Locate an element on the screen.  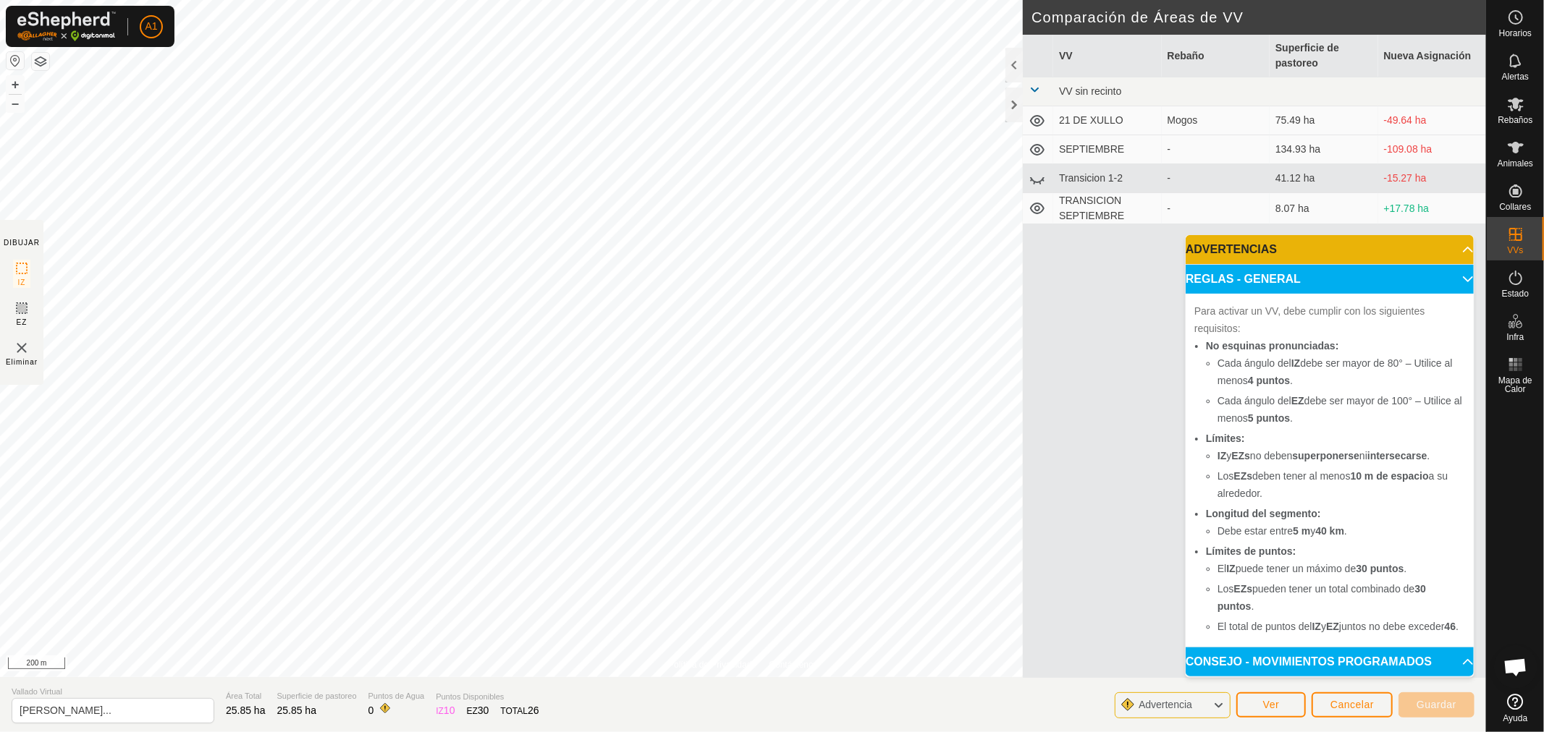
b: 5 puntos is located at coordinates (1269, 418).